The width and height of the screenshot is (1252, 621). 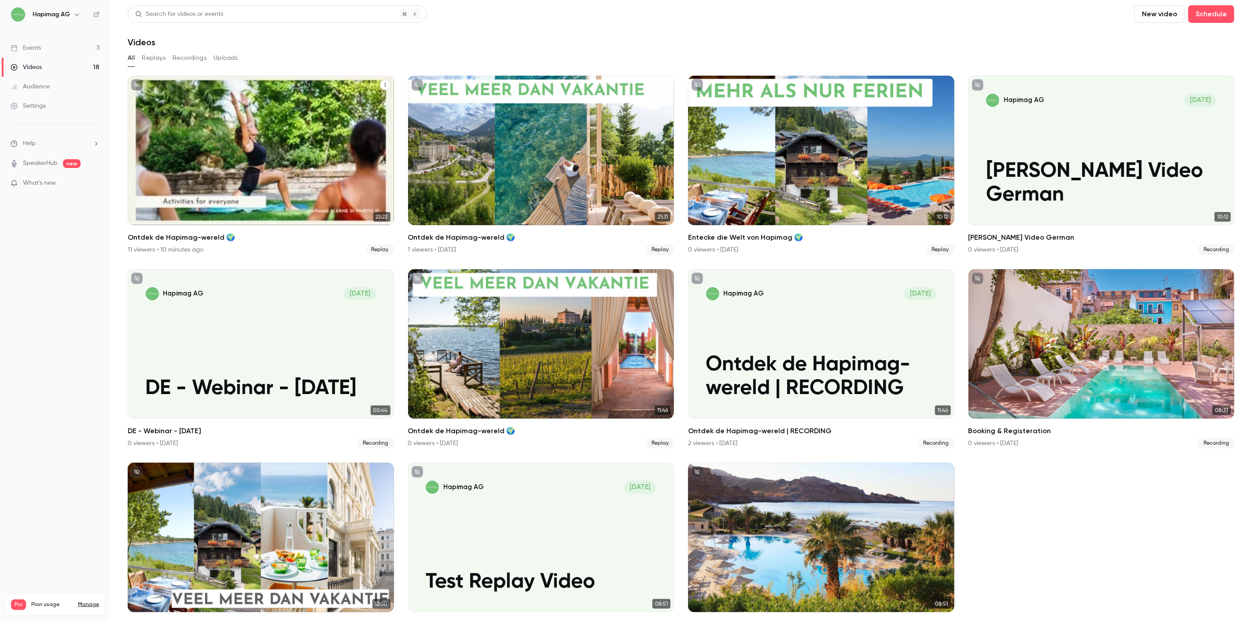 I want to click on div: 11 viewers • 10 minutes ago, so click(x=165, y=250).